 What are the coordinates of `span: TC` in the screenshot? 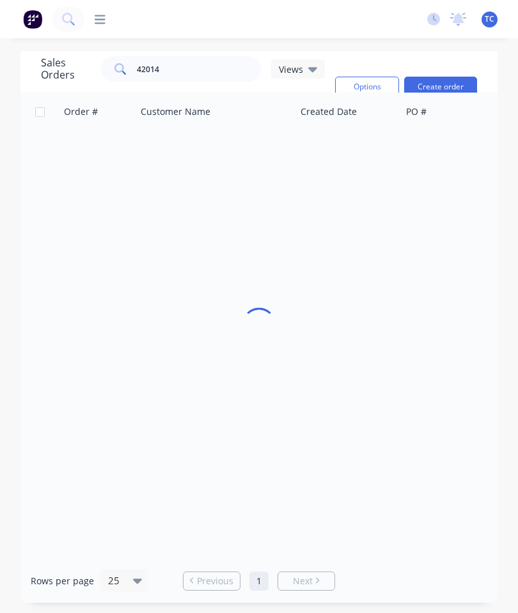 It's located at (489, 19).